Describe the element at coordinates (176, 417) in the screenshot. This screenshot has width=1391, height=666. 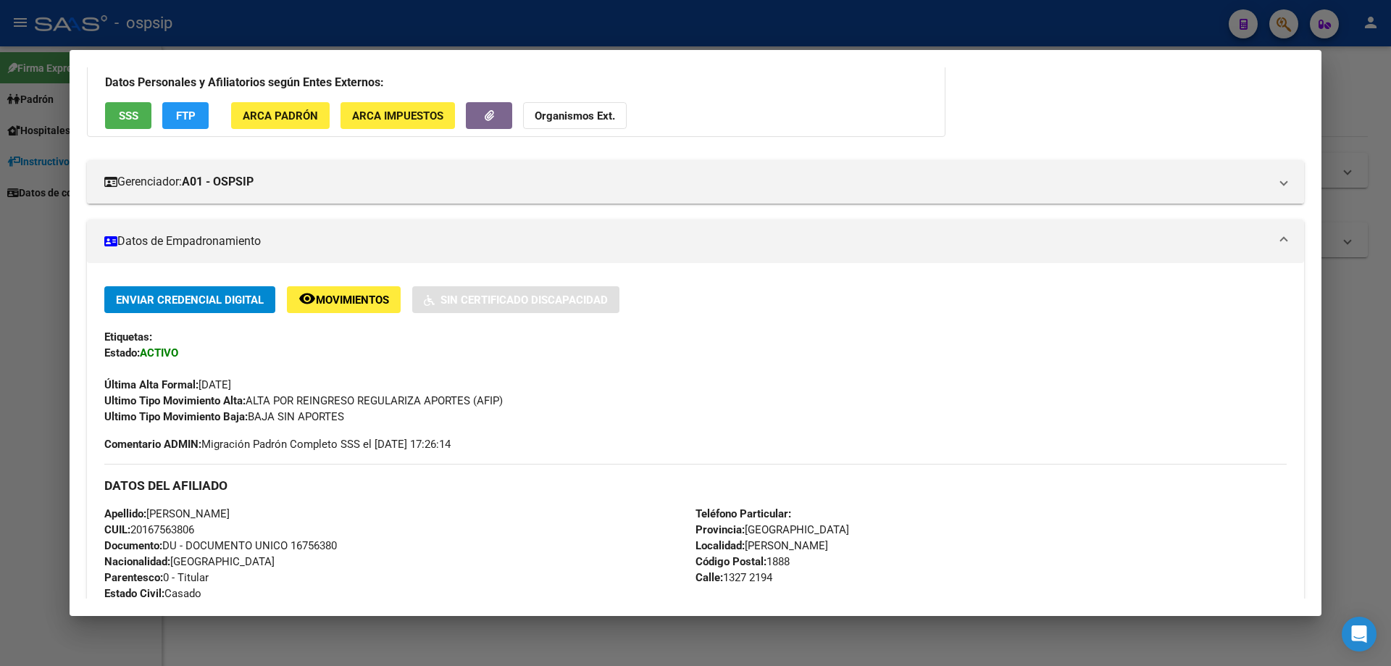
I see `strong: Ultimo Tipo Movimiento Baja:` at that location.